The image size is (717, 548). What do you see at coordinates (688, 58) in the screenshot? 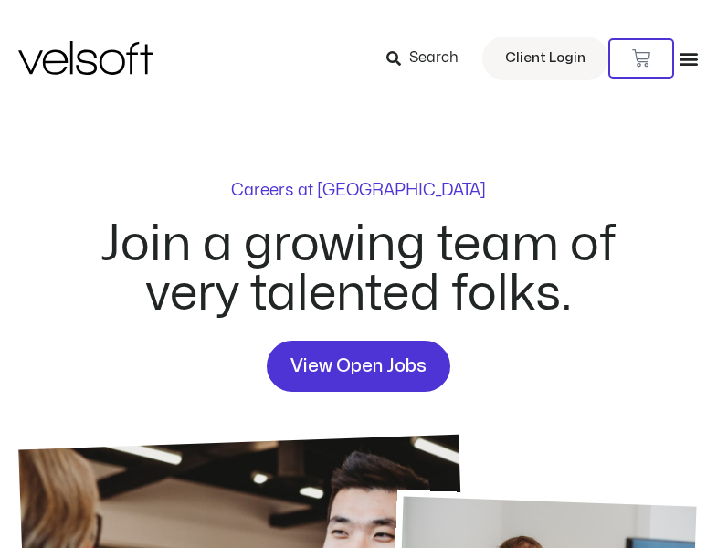
I see `div: Menu Toggle` at bounding box center [688, 58].